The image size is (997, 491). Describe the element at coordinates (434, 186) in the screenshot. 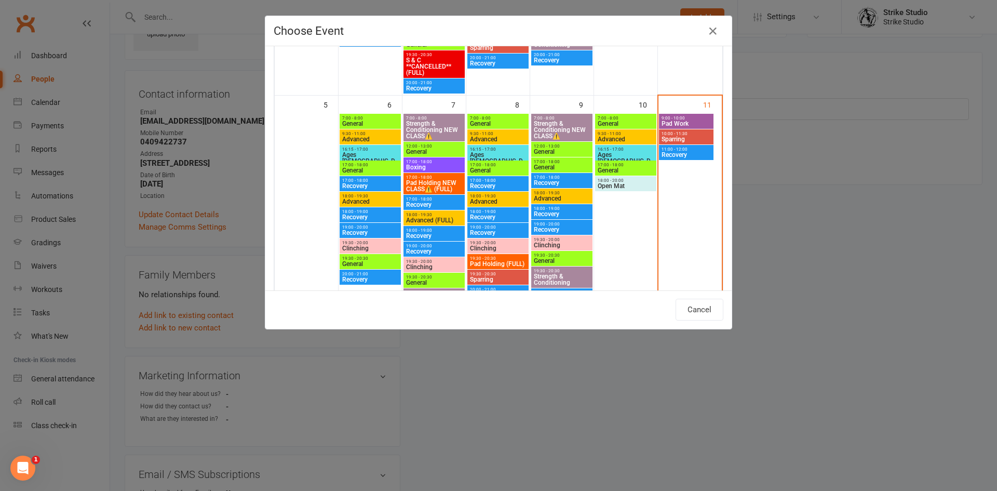

I see `span: Pad Holding NEW CLASS⚠️ (FULL)` at that location.